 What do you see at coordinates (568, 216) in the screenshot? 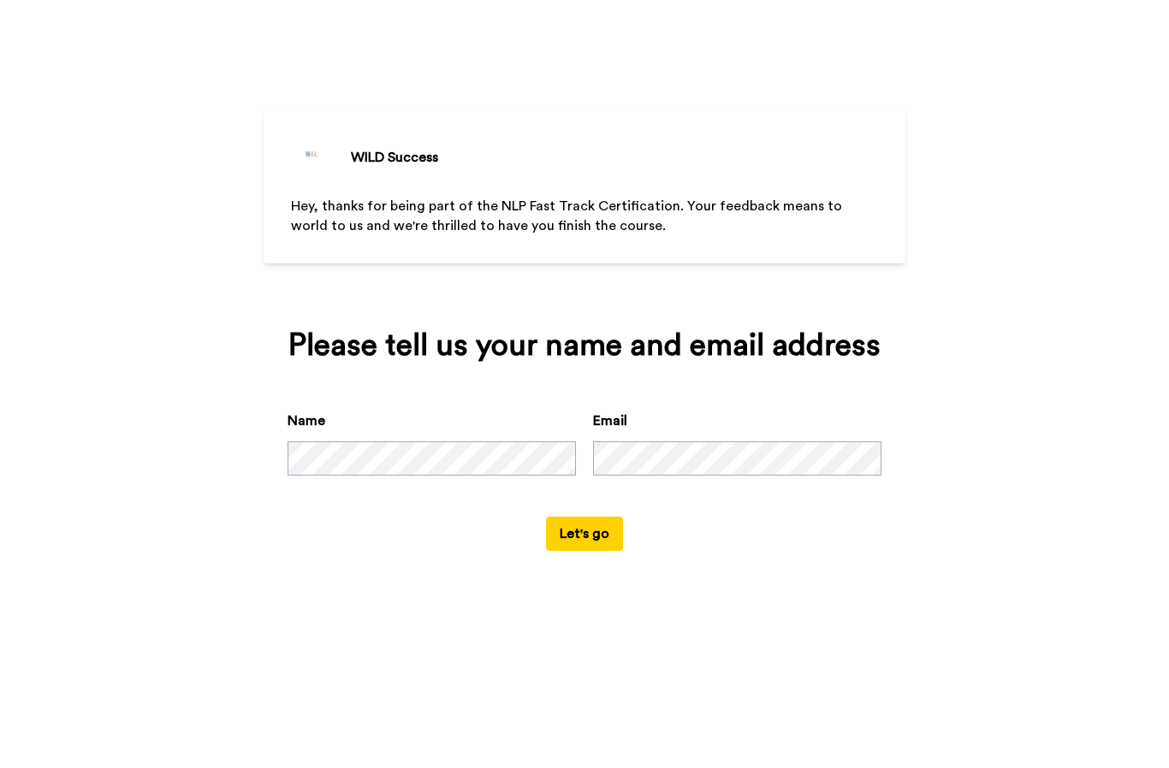
I see `span: Hey, thanks for being part of the NLP Fast Track Certification. Your feedback means to world to u...` at bounding box center [568, 216].